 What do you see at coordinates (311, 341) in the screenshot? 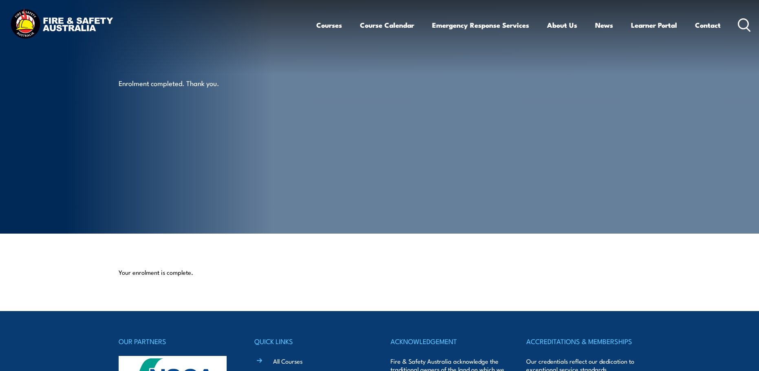
I see `h4: QUICK LINKS` at bounding box center [311, 341].